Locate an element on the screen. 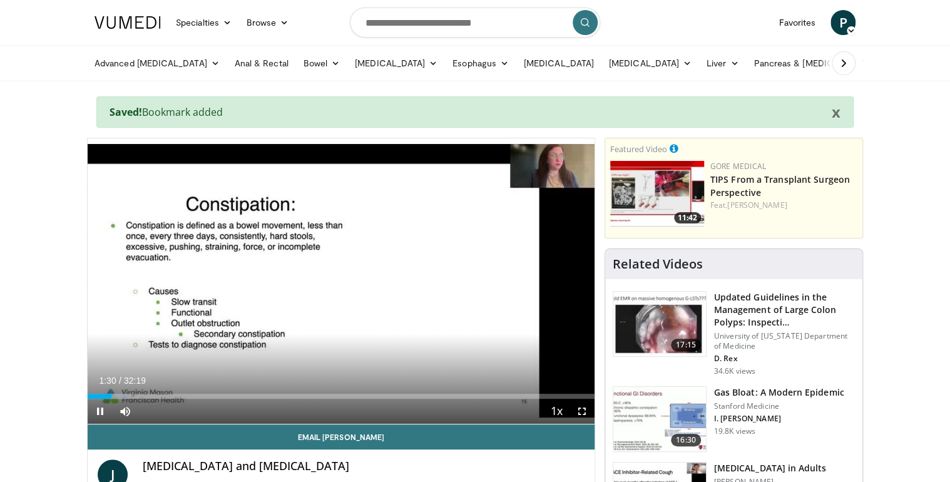 This screenshot has width=950, height=482. a: Anal & Rectal is located at coordinates (262, 63).